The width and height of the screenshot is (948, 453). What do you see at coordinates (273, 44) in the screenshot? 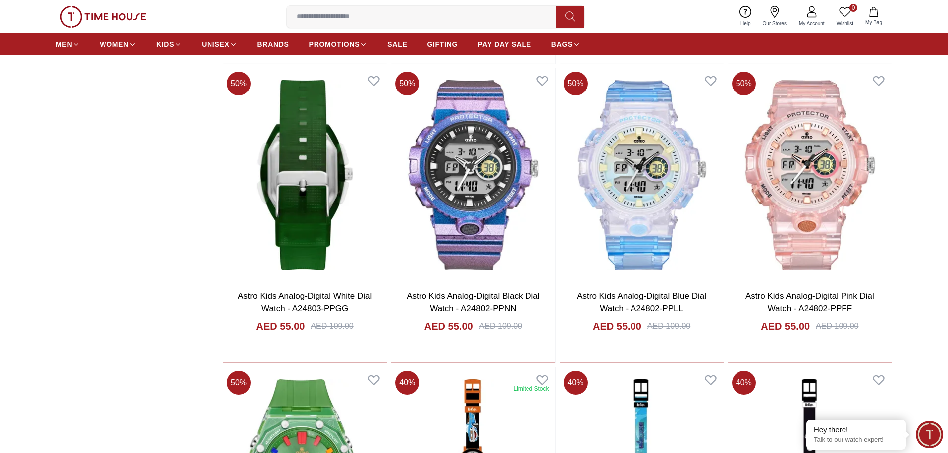
I see `span: BRANDS` at bounding box center [273, 44].